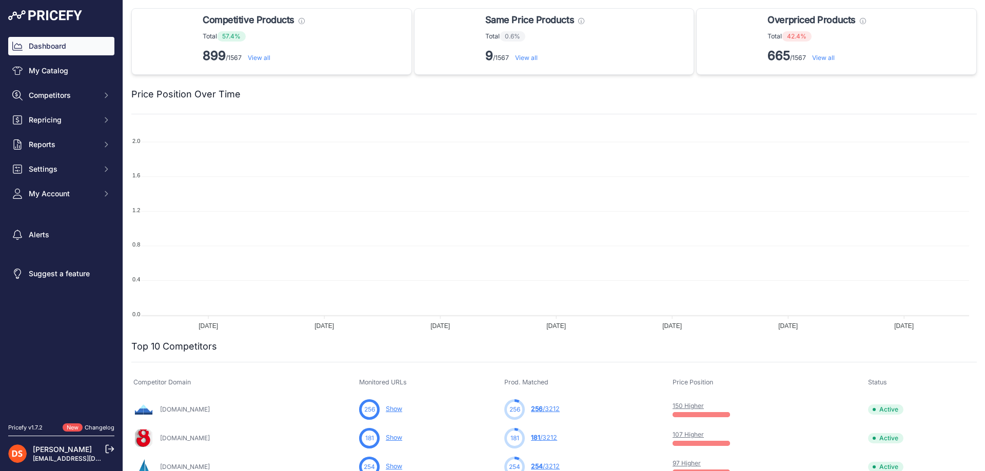  Describe the element at coordinates (61, 46) in the screenshot. I see `a: Dashboard` at that location.